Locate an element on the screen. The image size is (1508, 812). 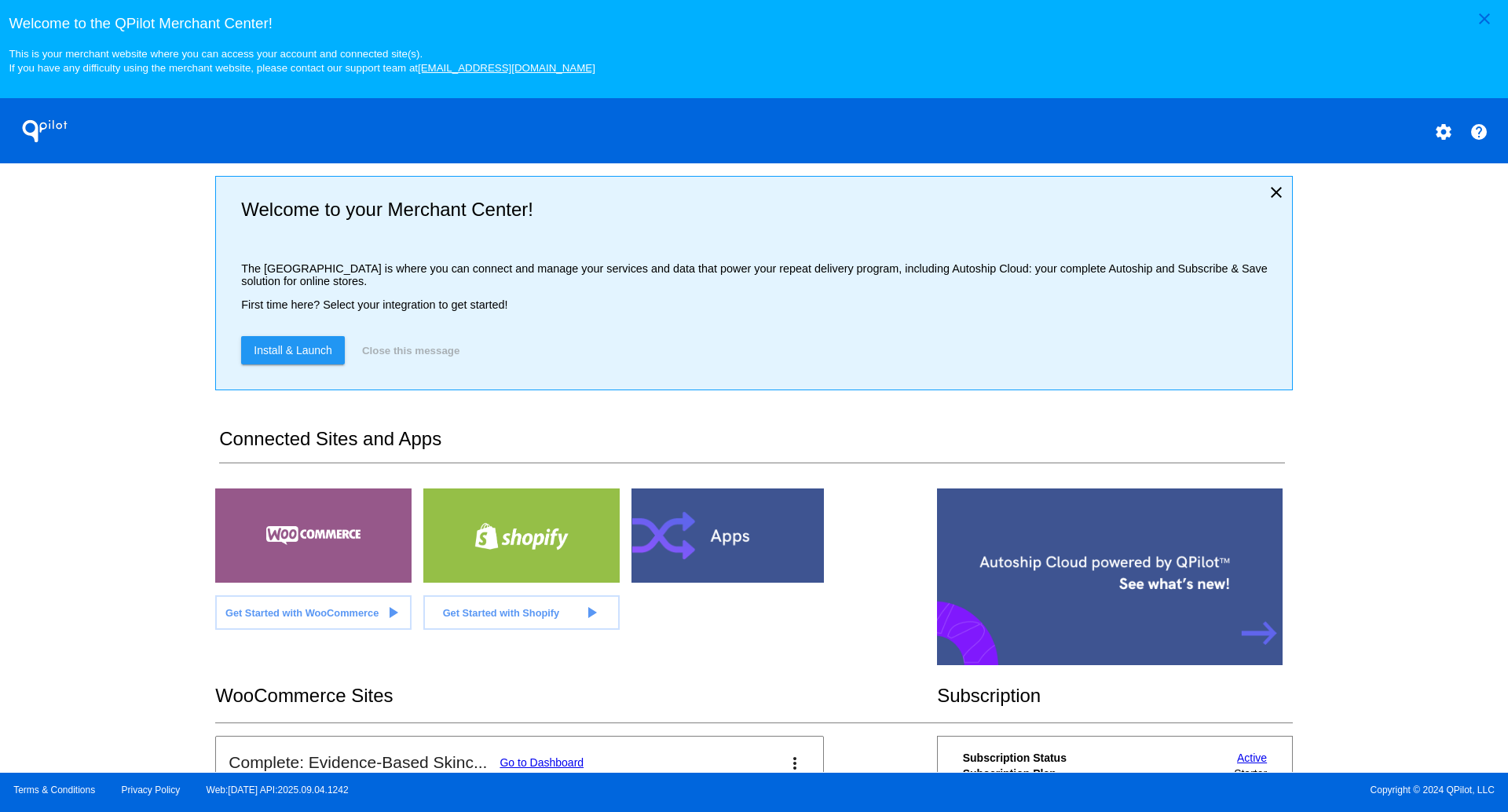
a: Install & Launch is located at coordinates (293, 350).